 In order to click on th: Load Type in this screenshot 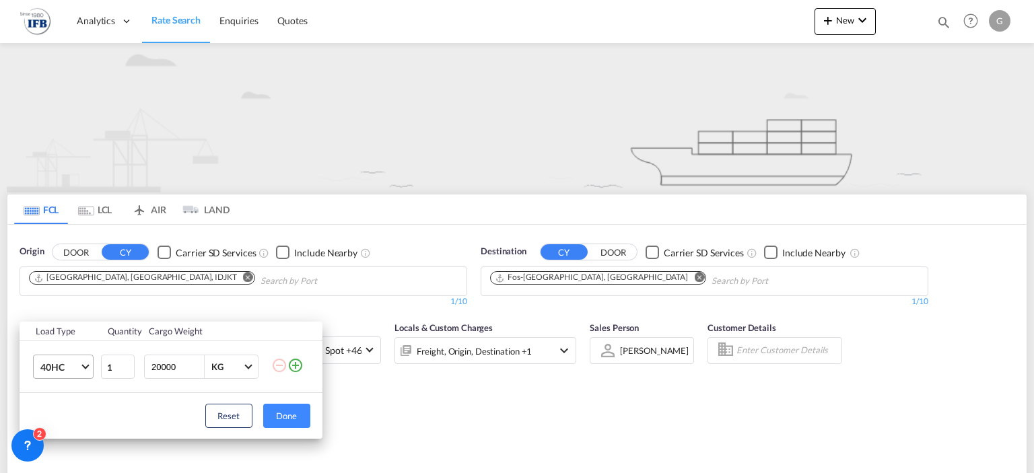, I will do `click(59, 331)`.